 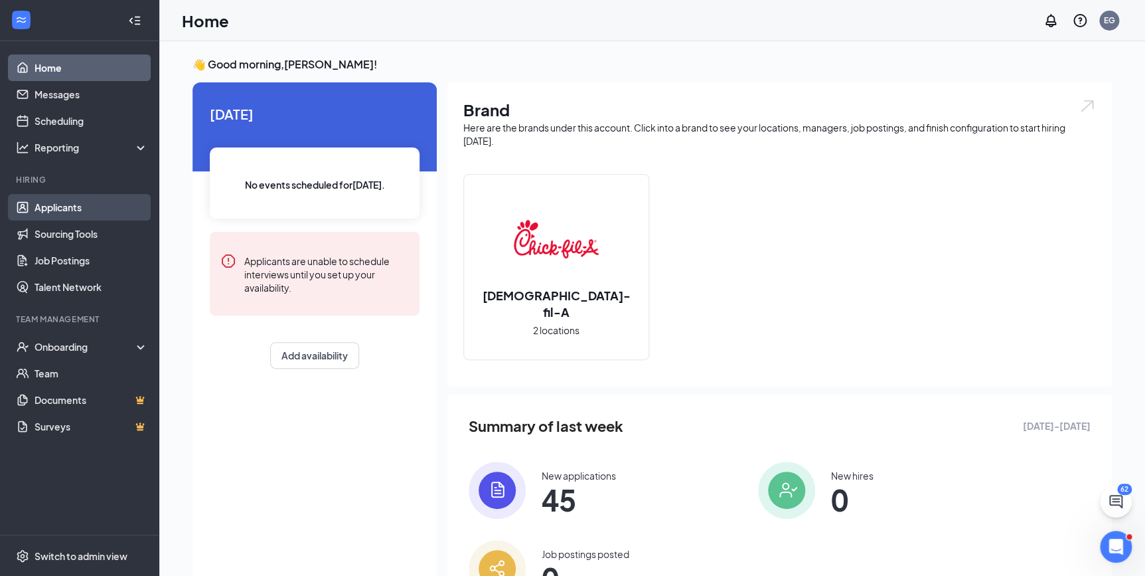 What do you see at coordinates (586, 554) in the screenshot?
I see `div: Job postings posted` at bounding box center [586, 554].